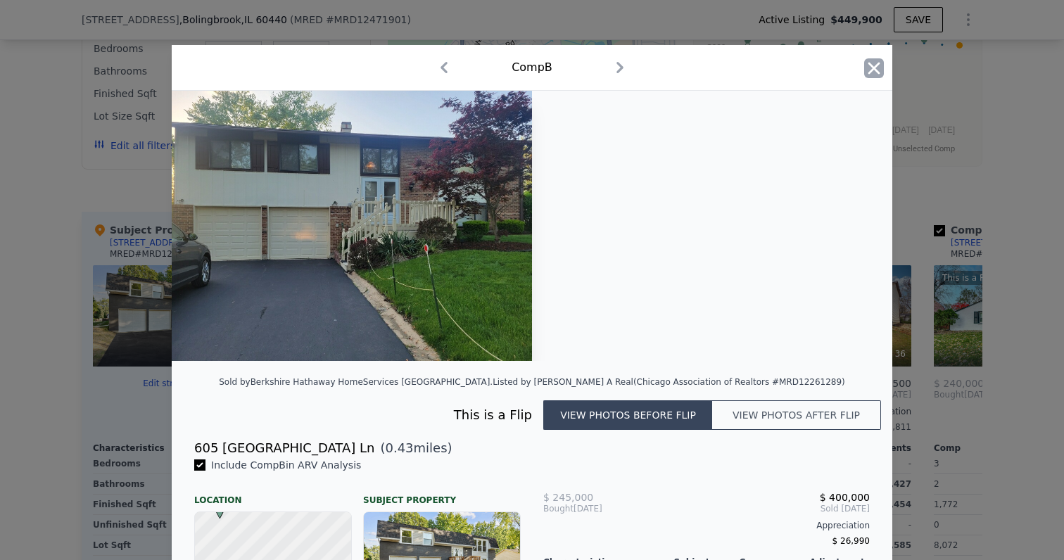  What do you see at coordinates (628, 415) in the screenshot?
I see `button: View photos before flip` at bounding box center [628, 415].